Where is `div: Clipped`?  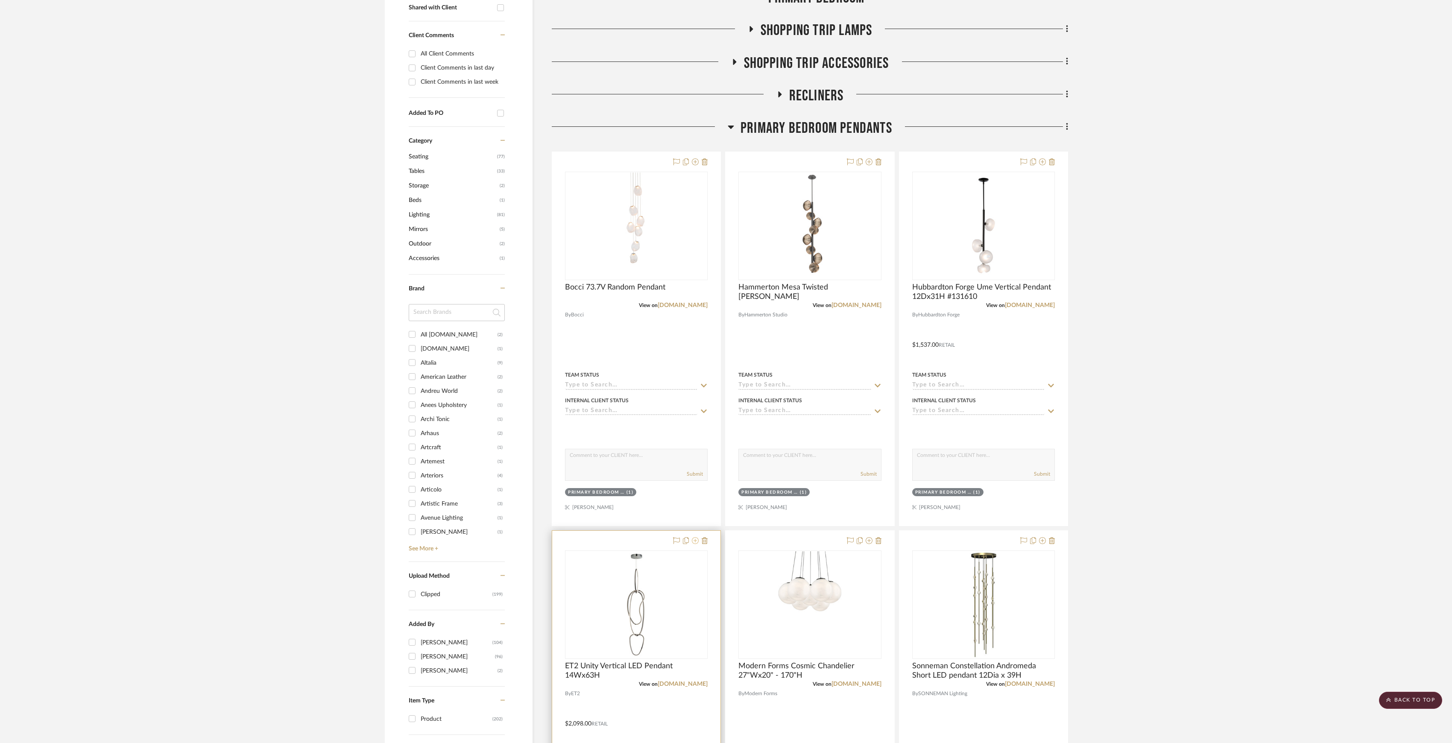
div: Clipped is located at coordinates (456, 594).